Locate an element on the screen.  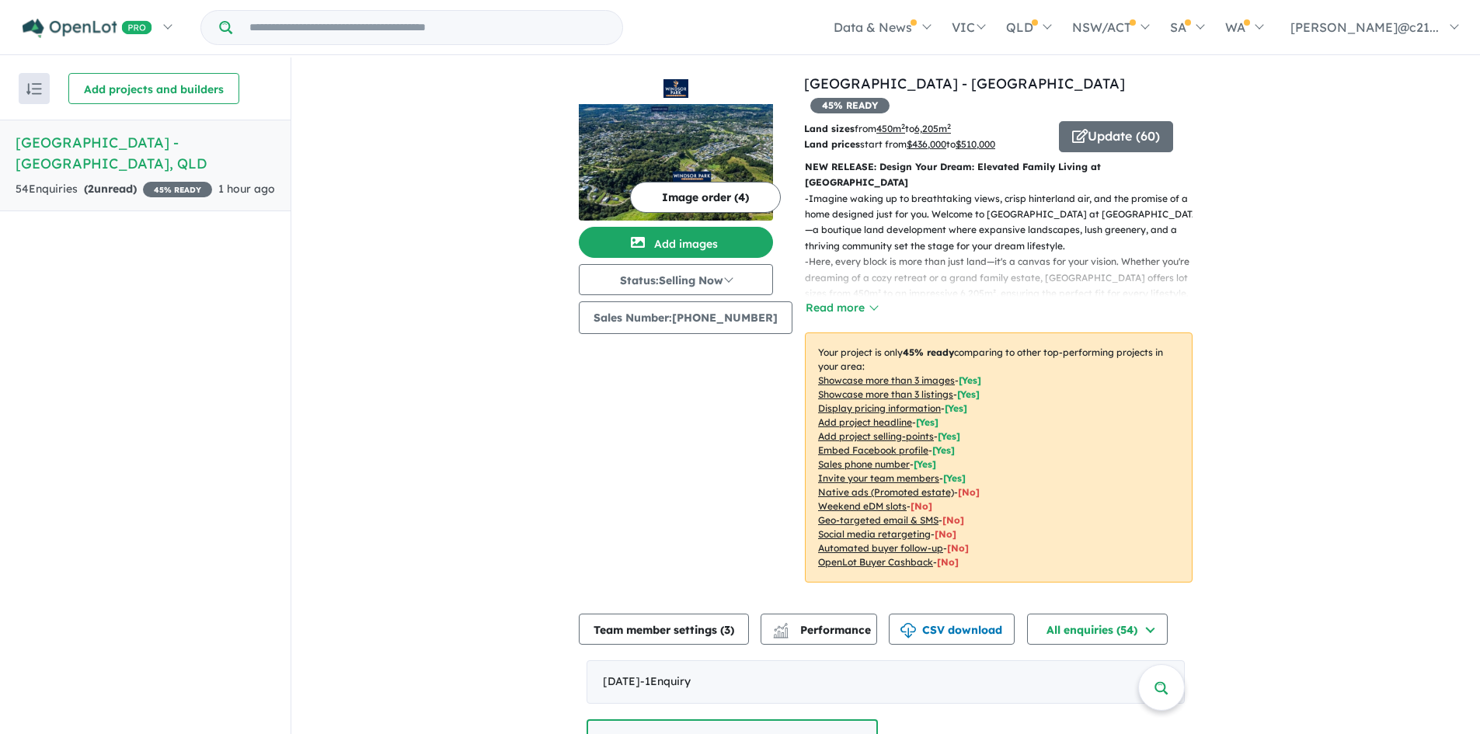
b: 45 % ready is located at coordinates (929, 352).